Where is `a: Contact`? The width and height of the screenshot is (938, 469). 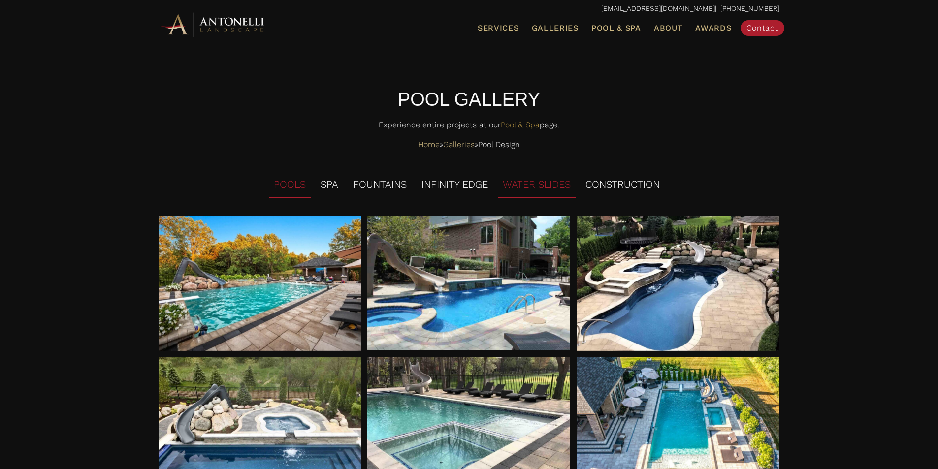 a: Contact is located at coordinates (762, 28).